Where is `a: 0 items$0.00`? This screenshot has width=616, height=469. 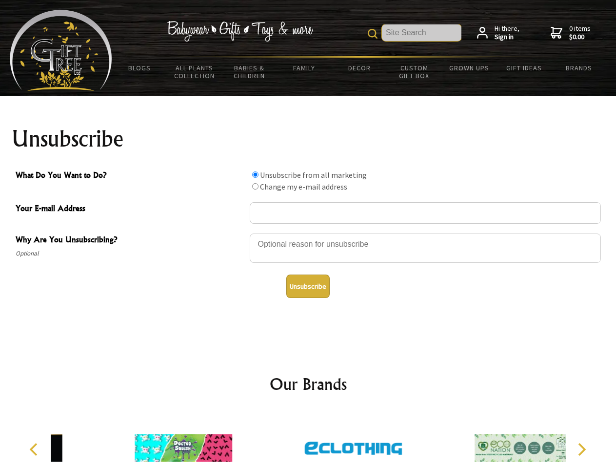
a: 0 items$0.00 is located at coordinates (571, 33).